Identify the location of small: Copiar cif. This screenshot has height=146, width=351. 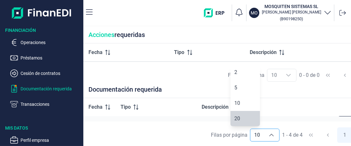
(292, 19).